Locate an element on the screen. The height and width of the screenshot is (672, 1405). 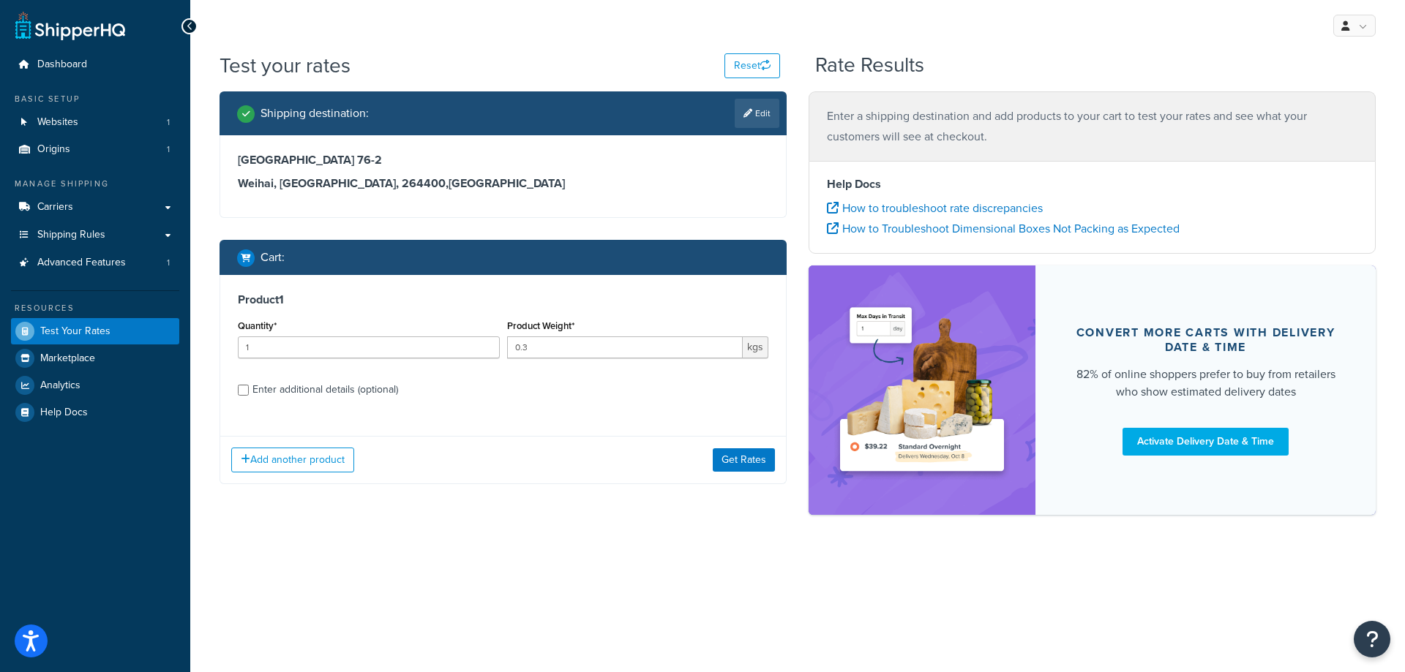
button: Reset is located at coordinates (752, 66).